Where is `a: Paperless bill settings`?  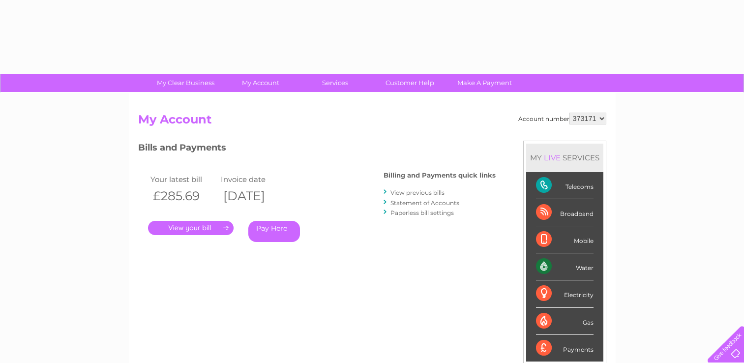 a: Paperless bill settings is located at coordinates (422, 212).